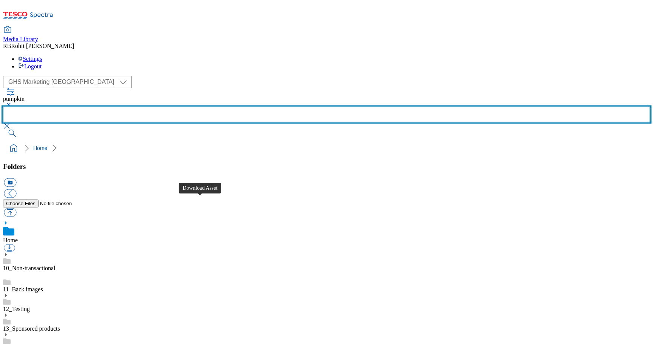  Describe the element at coordinates (14, 99) in the screenshot. I see `span: pumpkin` at that location.